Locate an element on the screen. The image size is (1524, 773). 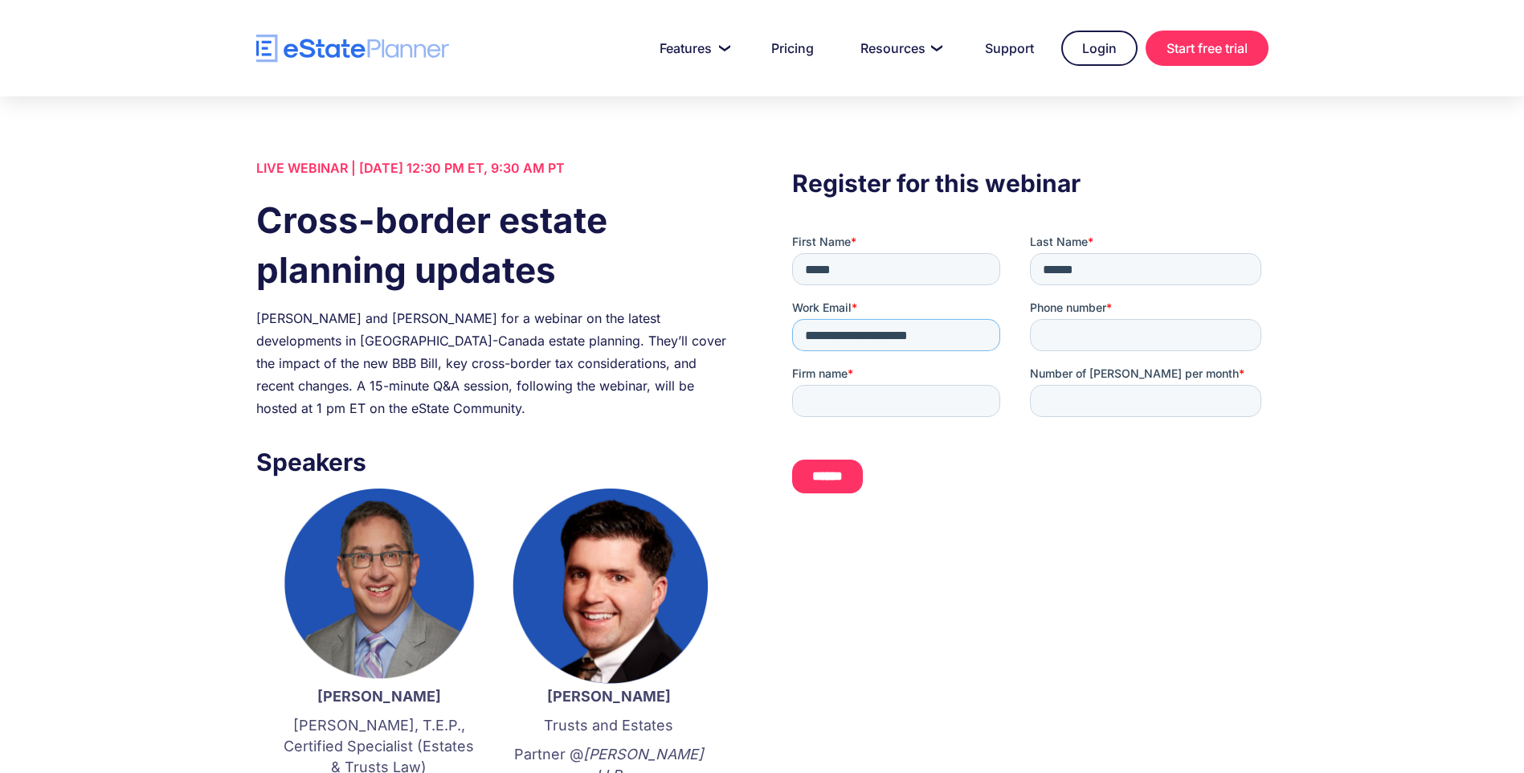
a: Start free trial is located at coordinates (1207, 48).